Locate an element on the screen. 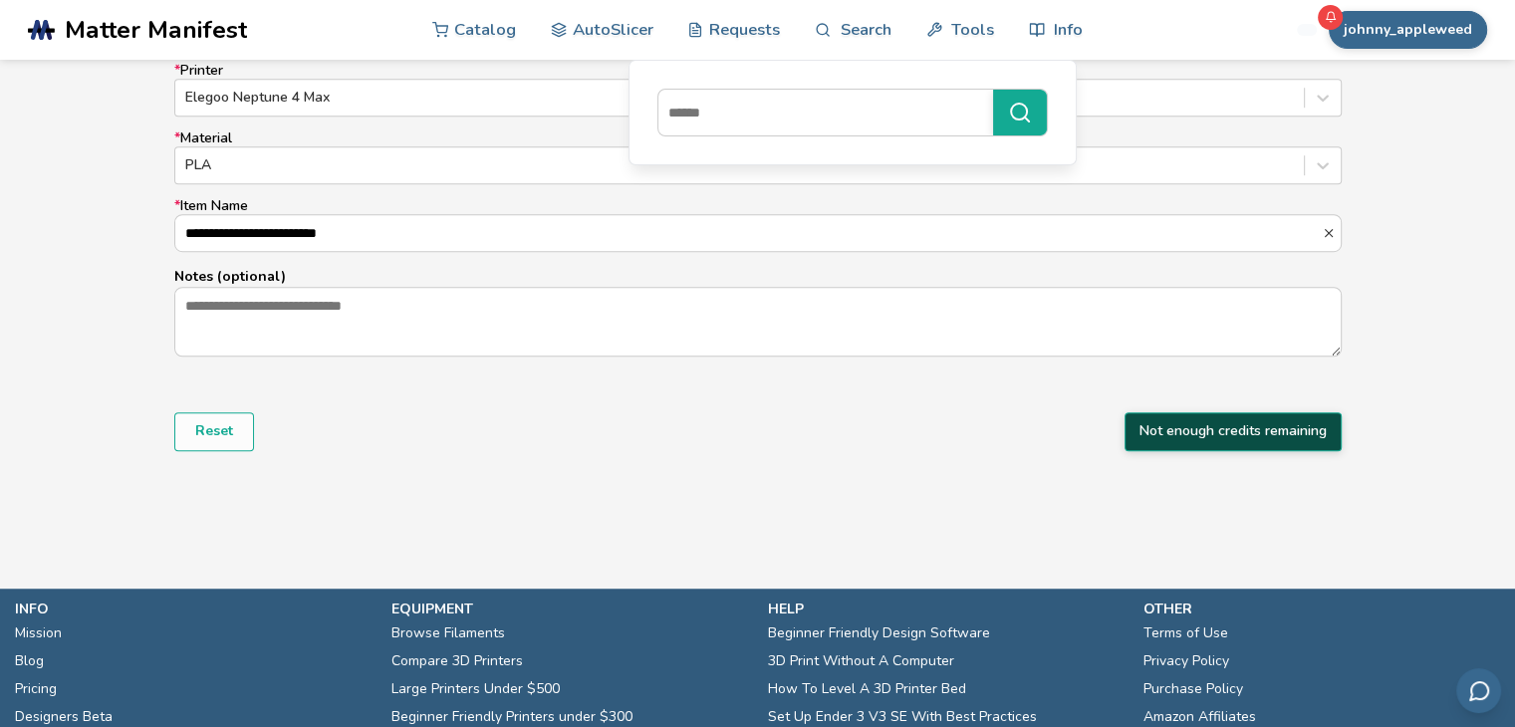 The image size is (1515, 727). a: Beginner Friendly Design Software is located at coordinates (879, 634).